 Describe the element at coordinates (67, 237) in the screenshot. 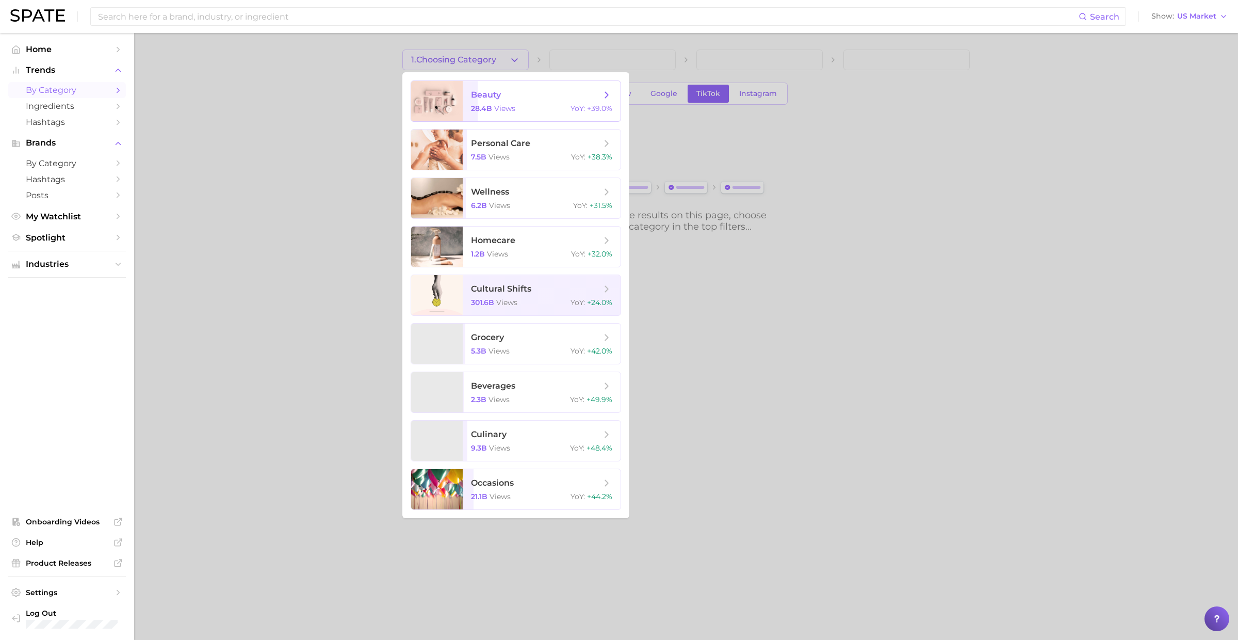

I see `span: Spotlight` at that location.